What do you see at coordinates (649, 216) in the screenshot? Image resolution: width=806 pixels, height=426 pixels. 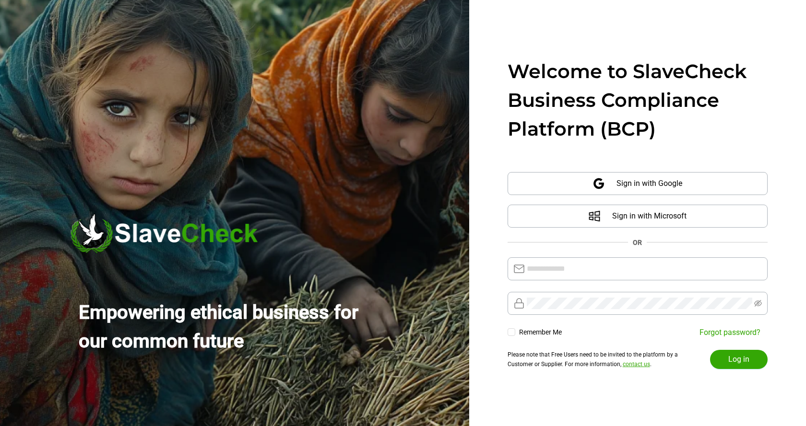 I see `span: Sign in with Microsoft` at bounding box center [649, 216].